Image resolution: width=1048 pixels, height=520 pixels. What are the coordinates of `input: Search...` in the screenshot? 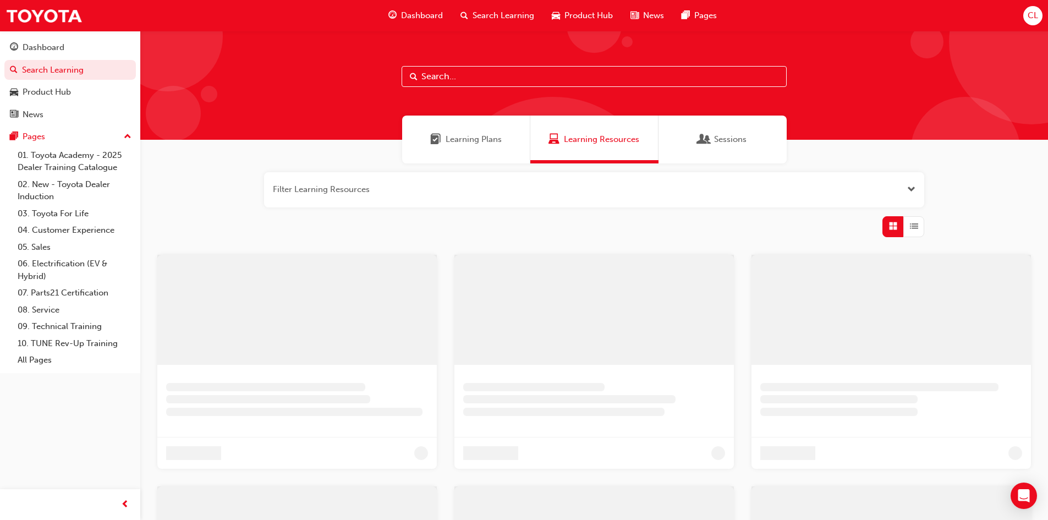 It's located at (594, 76).